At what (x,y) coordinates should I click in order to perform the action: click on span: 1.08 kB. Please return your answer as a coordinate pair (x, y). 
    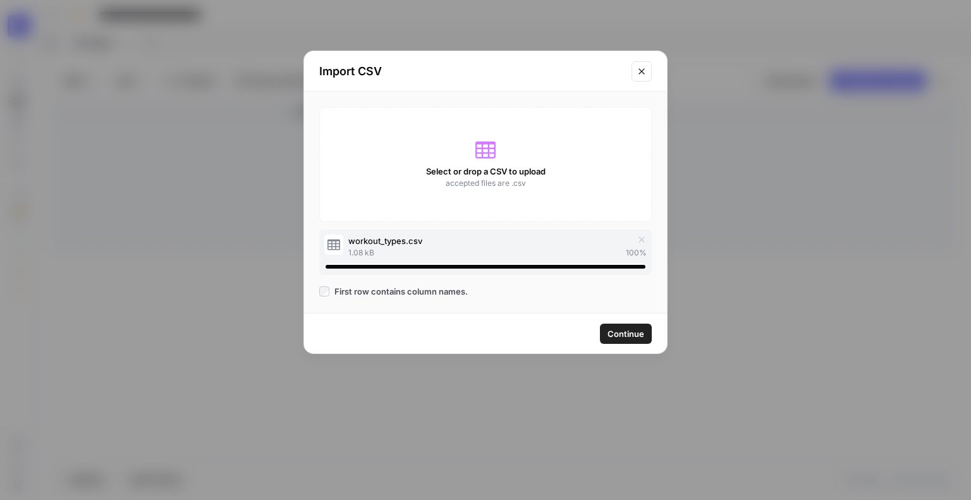
    Looking at the image, I should click on (361, 253).